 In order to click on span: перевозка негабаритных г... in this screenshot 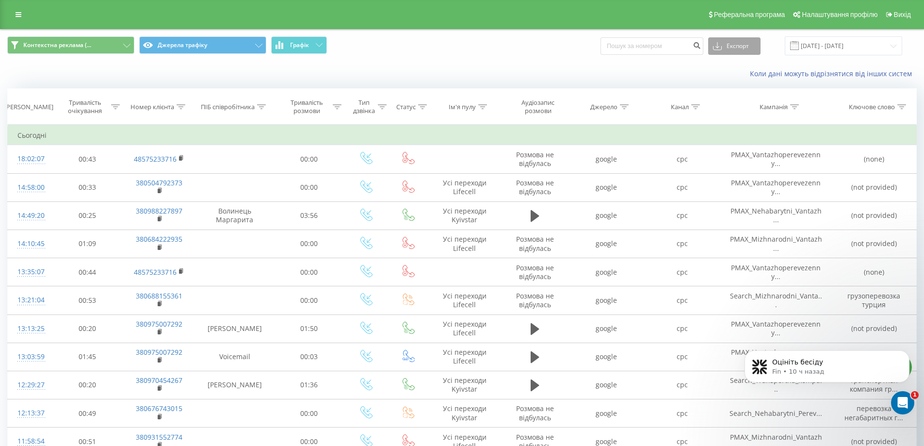, I will do `click(873, 412)`.